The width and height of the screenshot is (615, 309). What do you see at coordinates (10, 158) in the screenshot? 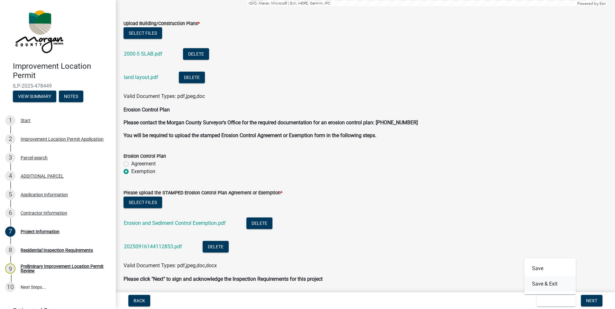
I see `div: 3` at bounding box center [10, 158].